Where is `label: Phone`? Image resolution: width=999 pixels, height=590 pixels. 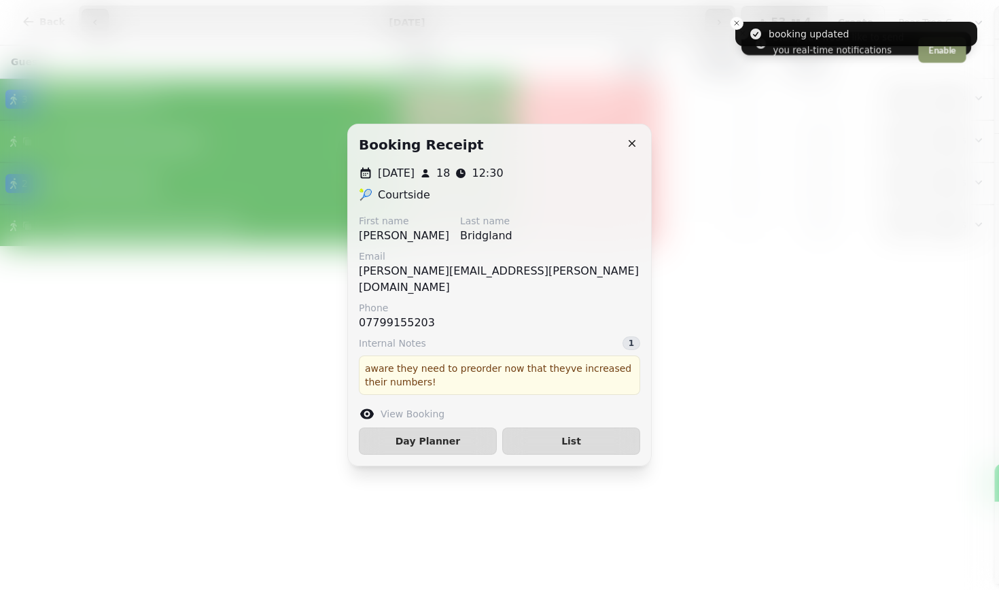
label: Phone is located at coordinates (397, 308).